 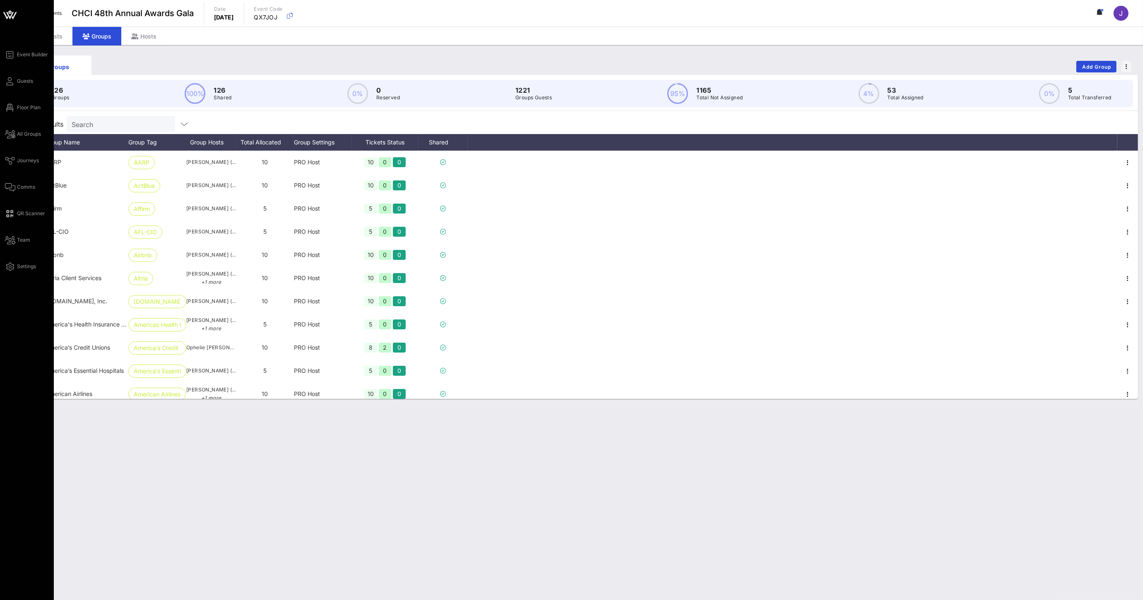 What do you see at coordinates (78, 347) in the screenshot?
I see `span: America’s Credit Unions` at bounding box center [78, 347].